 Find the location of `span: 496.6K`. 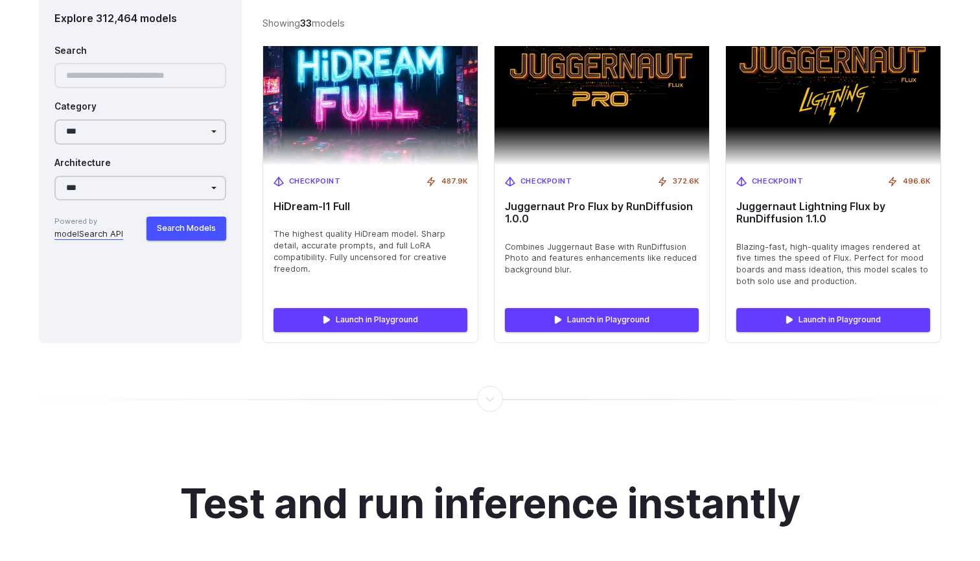

span: 496.6K is located at coordinates (916, 181).